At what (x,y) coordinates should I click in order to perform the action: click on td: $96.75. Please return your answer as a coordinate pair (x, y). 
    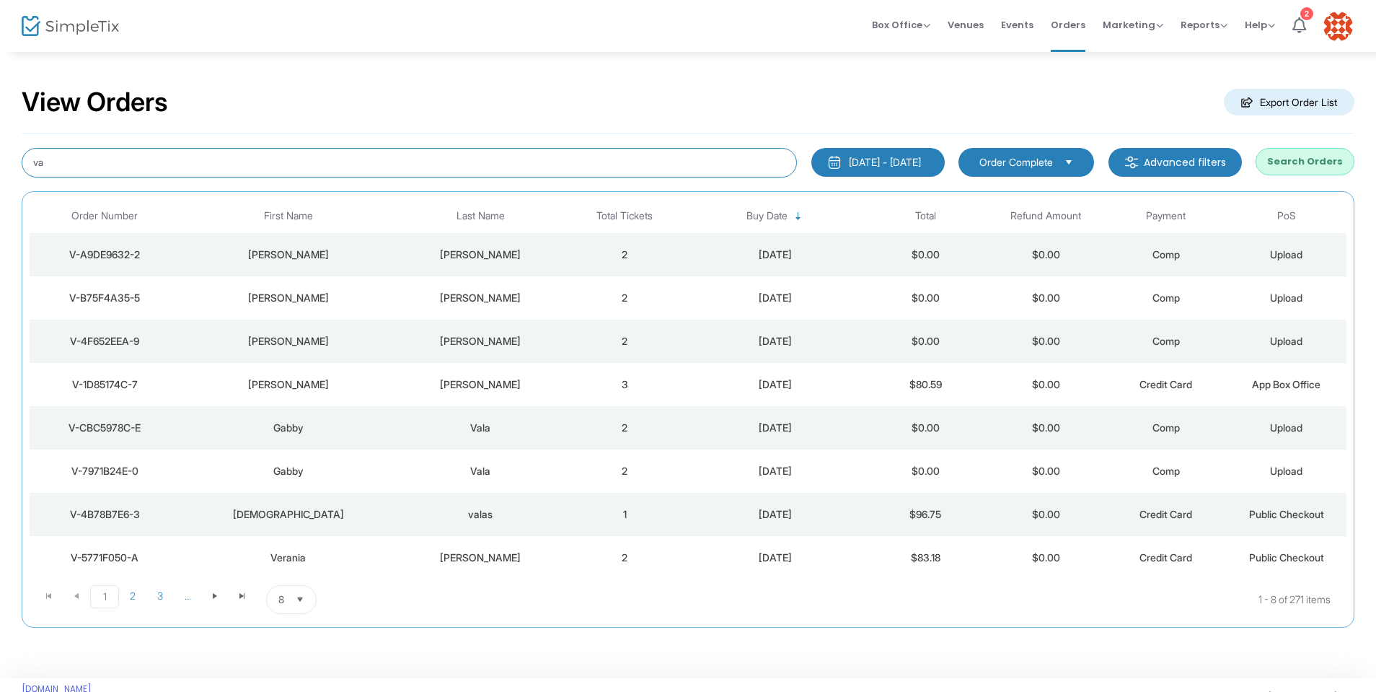
    Looking at the image, I should click on (925, 514).